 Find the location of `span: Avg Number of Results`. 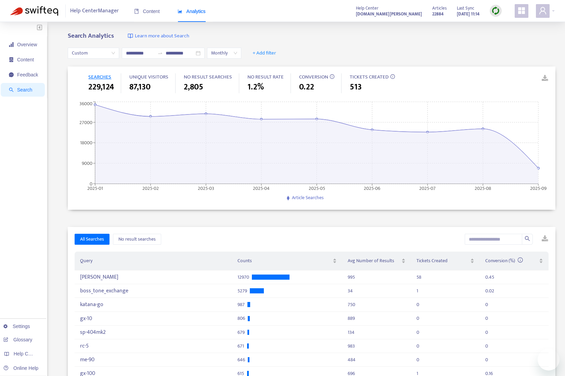

span: Avg Number of Results is located at coordinates (374, 261).